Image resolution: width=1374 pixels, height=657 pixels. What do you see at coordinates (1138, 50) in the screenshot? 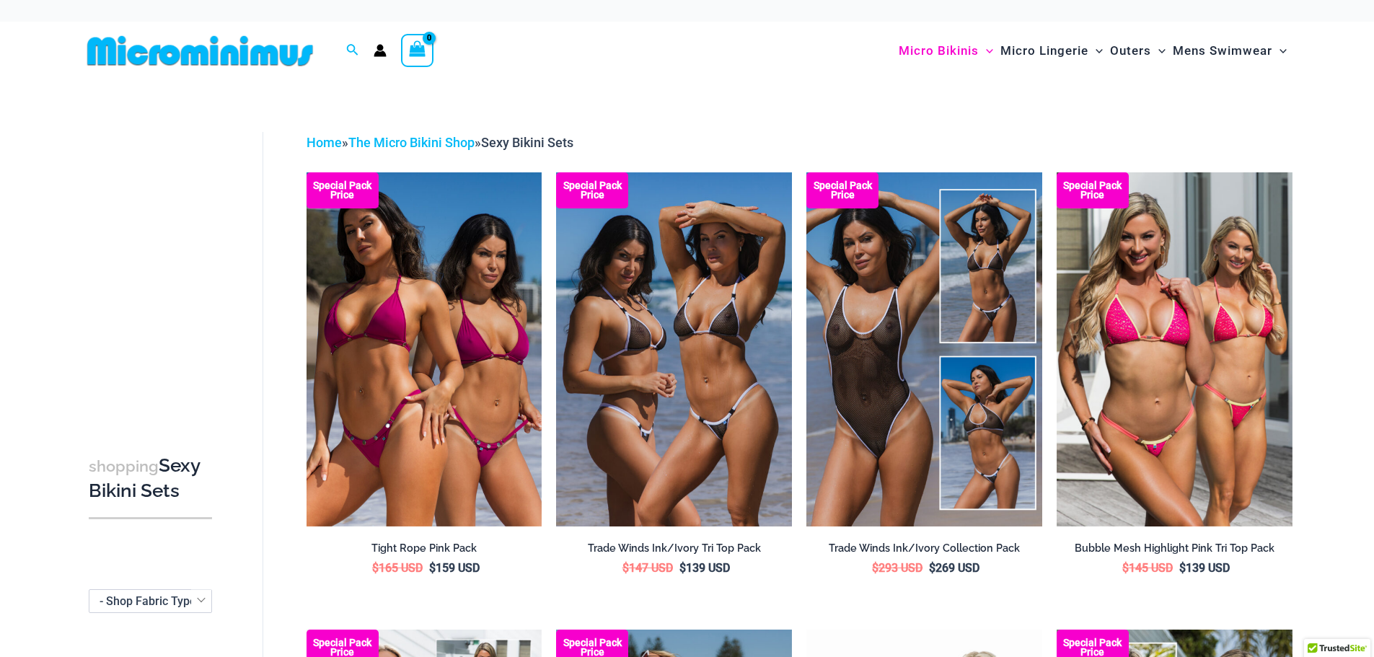
I see `a: OutersMenu ToggleMenu Toggle` at bounding box center [1138, 50].